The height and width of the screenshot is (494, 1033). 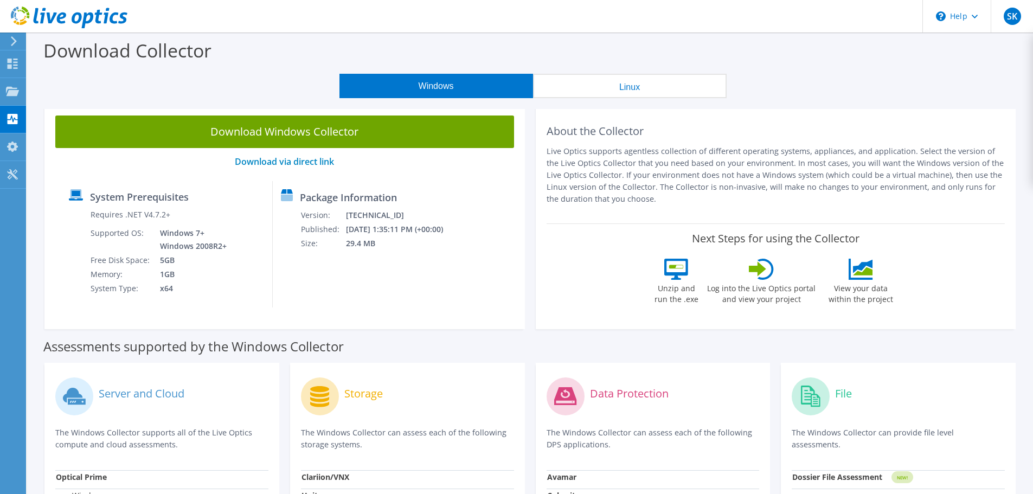 I want to click on strong: Optical Prime, so click(x=81, y=477).